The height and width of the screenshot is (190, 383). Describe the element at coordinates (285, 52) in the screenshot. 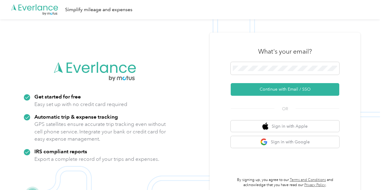

I see `h3: What's your email?` at that location.